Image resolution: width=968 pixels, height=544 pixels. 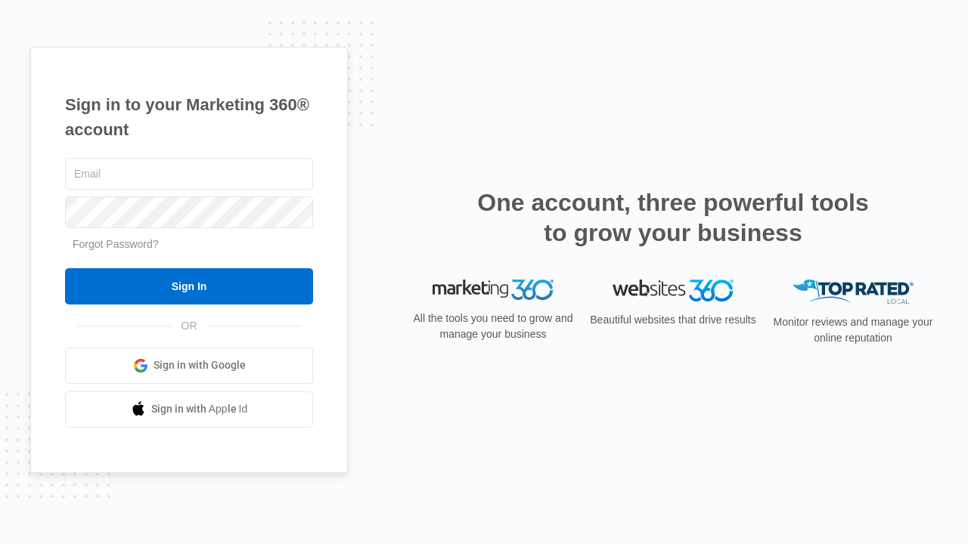 What do you see at coordinates (673, 290) in the screenshot?
I see `img: Websites 360` at bounding box center [673, 290].